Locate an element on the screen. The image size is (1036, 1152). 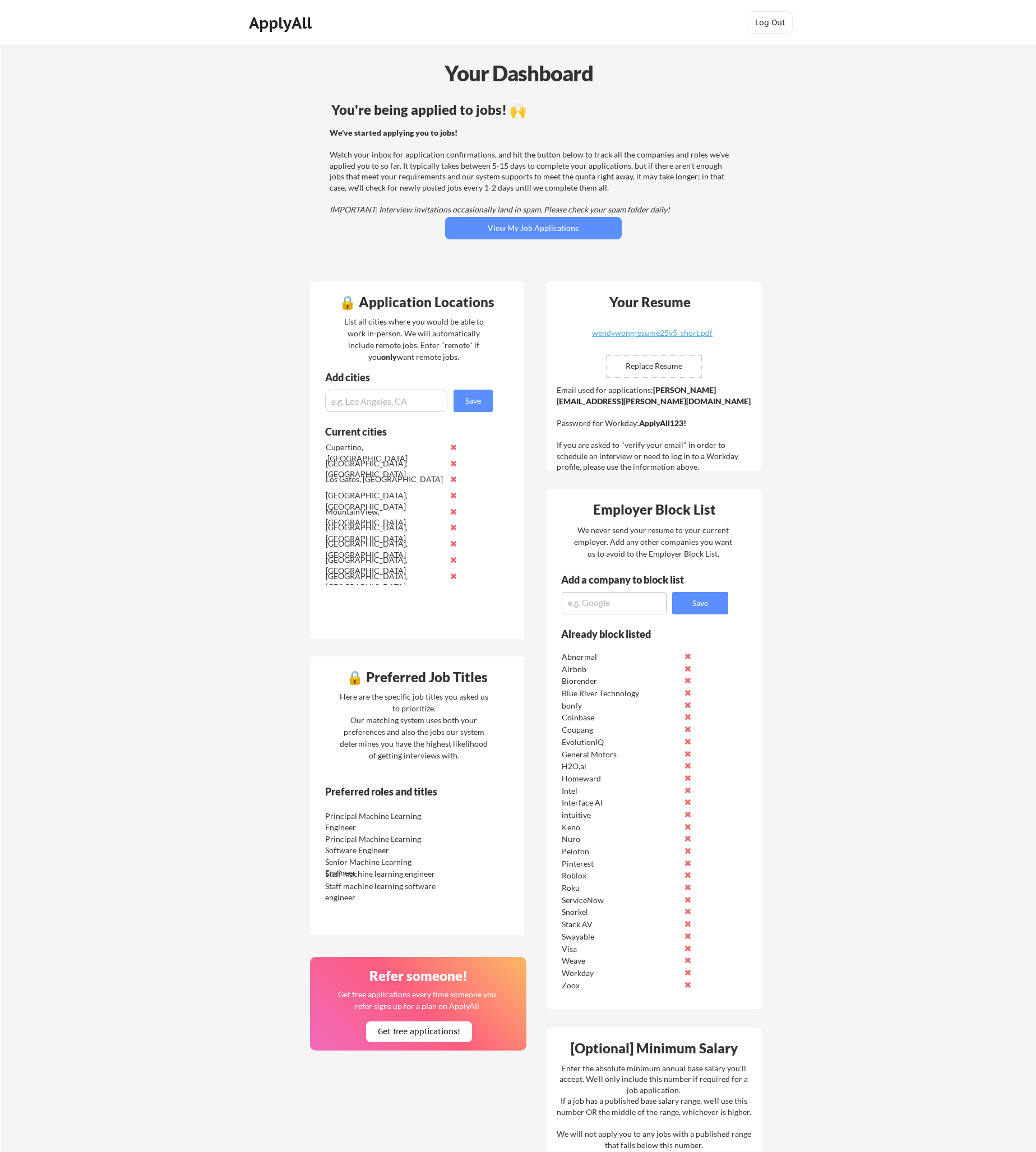
em: IMPORTANT: Interview invitations occasionally land in spam. Please check your spam folder daily! is located at coordinates (500, 209).